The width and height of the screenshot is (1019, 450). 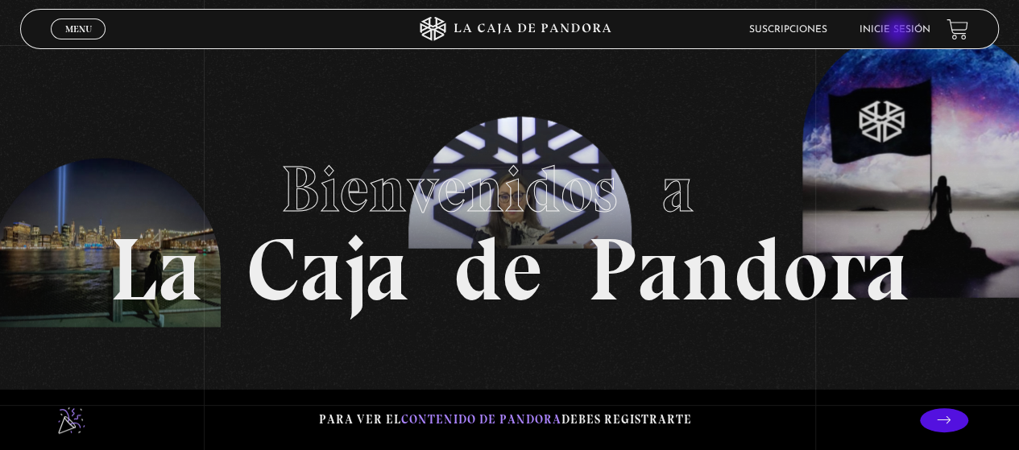 What do you see at coordinates (509, 226) in the screenshot?
I see `h1: La Caja de Pandora` at bounding box center [509, 226].